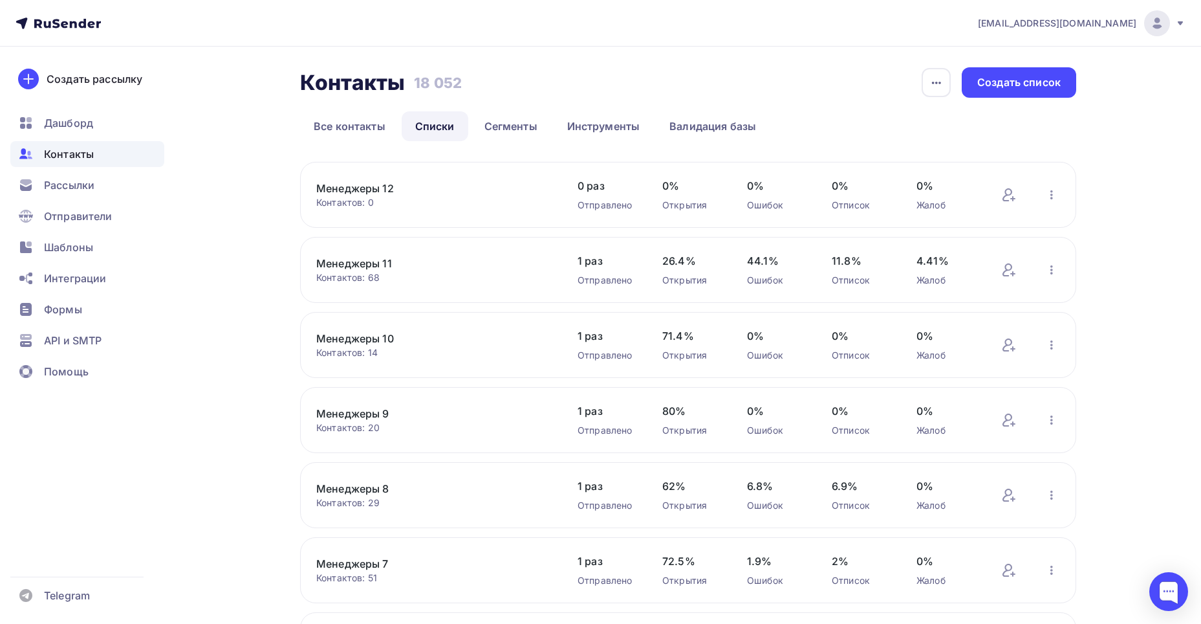 This screenshot has width=1201, height=624. Describe the element at coordinates (69, 123) in the screenshot. I see `span: Дашборд` at that location.